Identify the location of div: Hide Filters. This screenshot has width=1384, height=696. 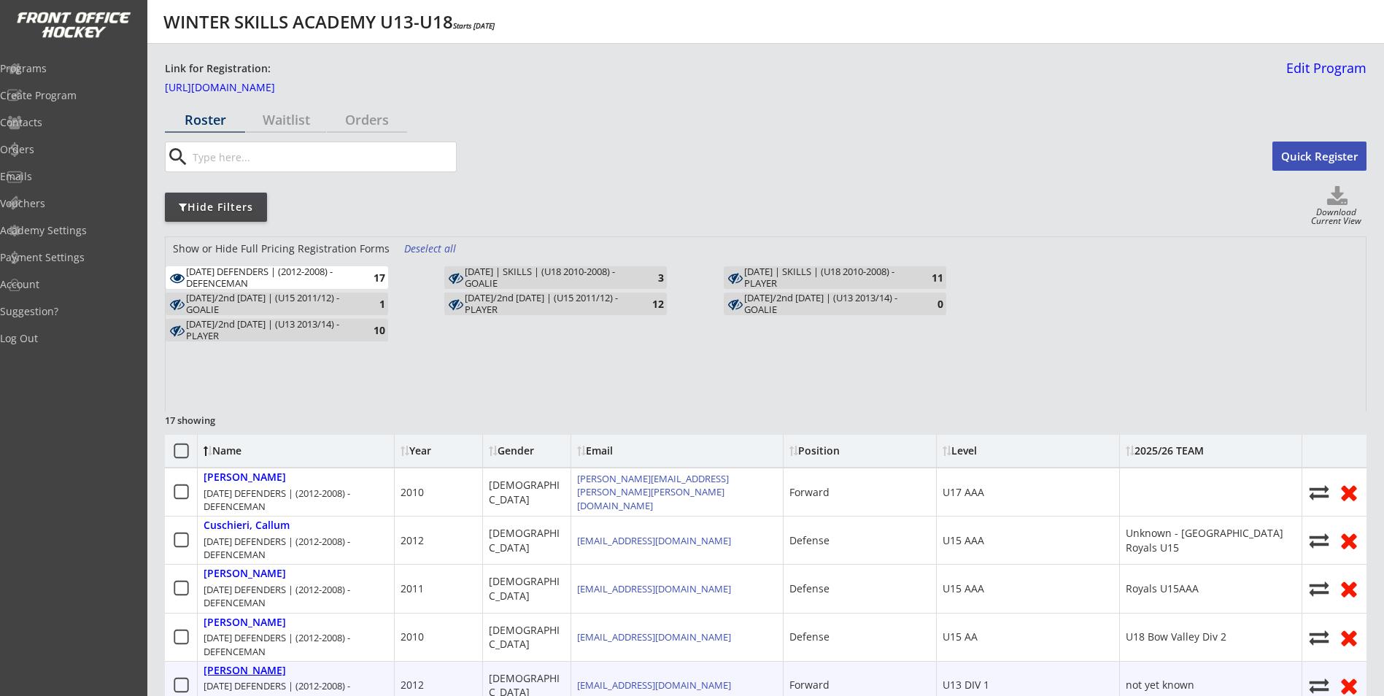
(216, 207).